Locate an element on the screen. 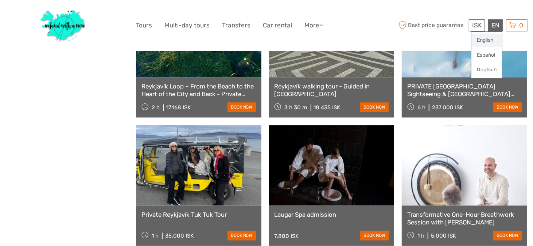 The width and height of the screenshot is (533, 246). a: English is located at coordinates (487, 40).